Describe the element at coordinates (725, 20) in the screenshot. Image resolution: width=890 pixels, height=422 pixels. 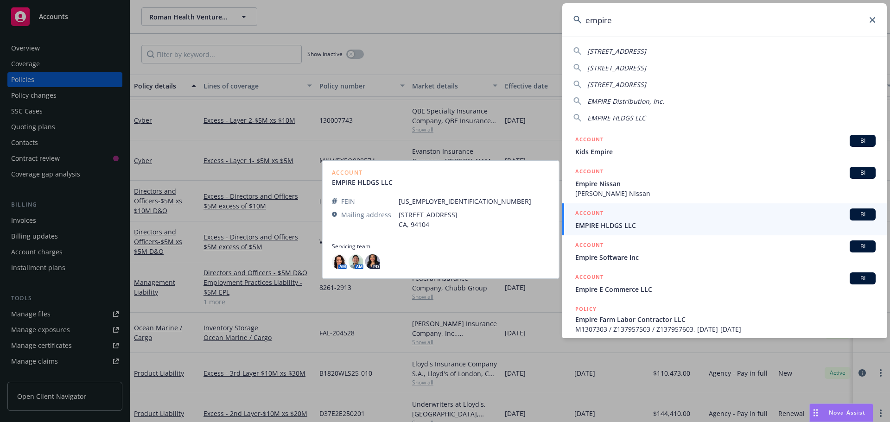
I see `input: Search...` at that location.